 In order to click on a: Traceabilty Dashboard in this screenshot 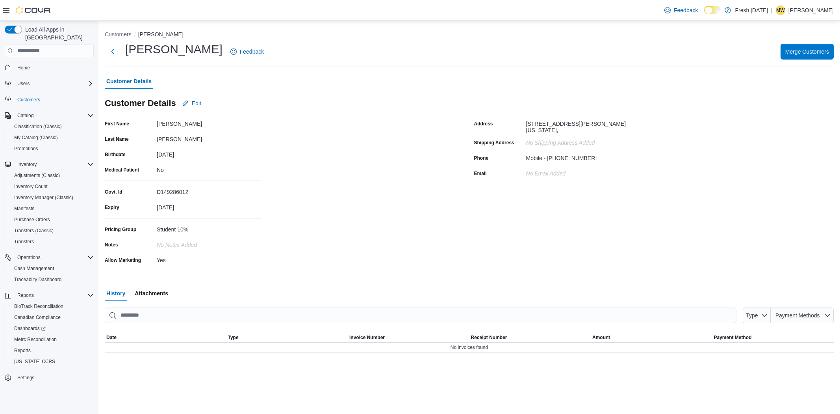, I will do `click(38, 279)`.